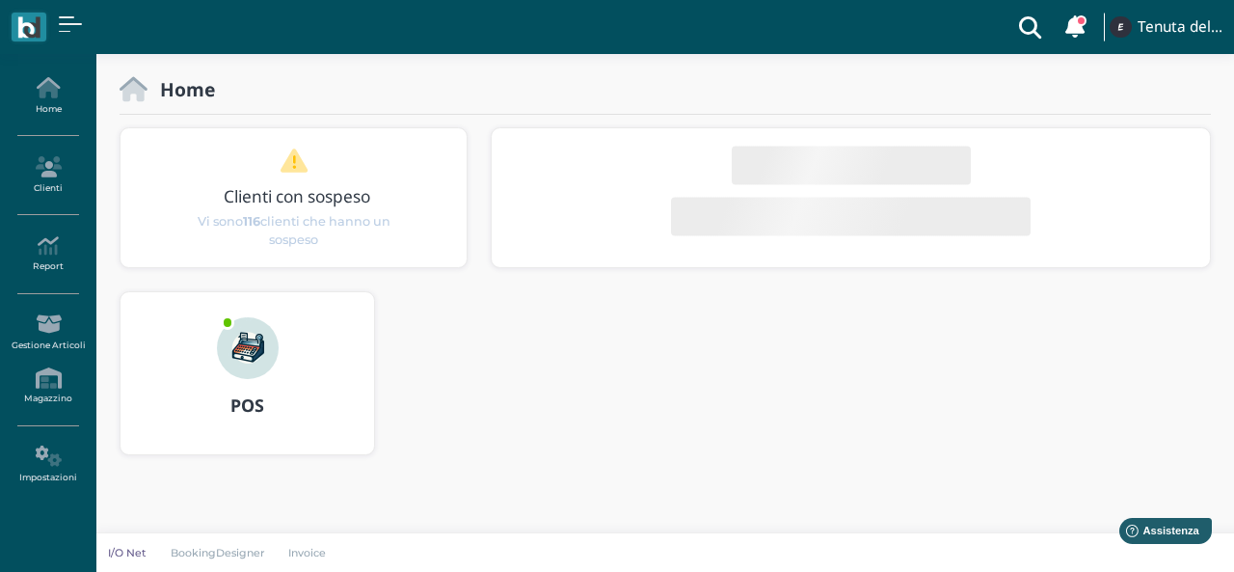 The width and height of the screenshot is (1234, 572). Describe the element at coordinates (47, 464) in the screenshot. I see `a: Impostazioni` at that location.